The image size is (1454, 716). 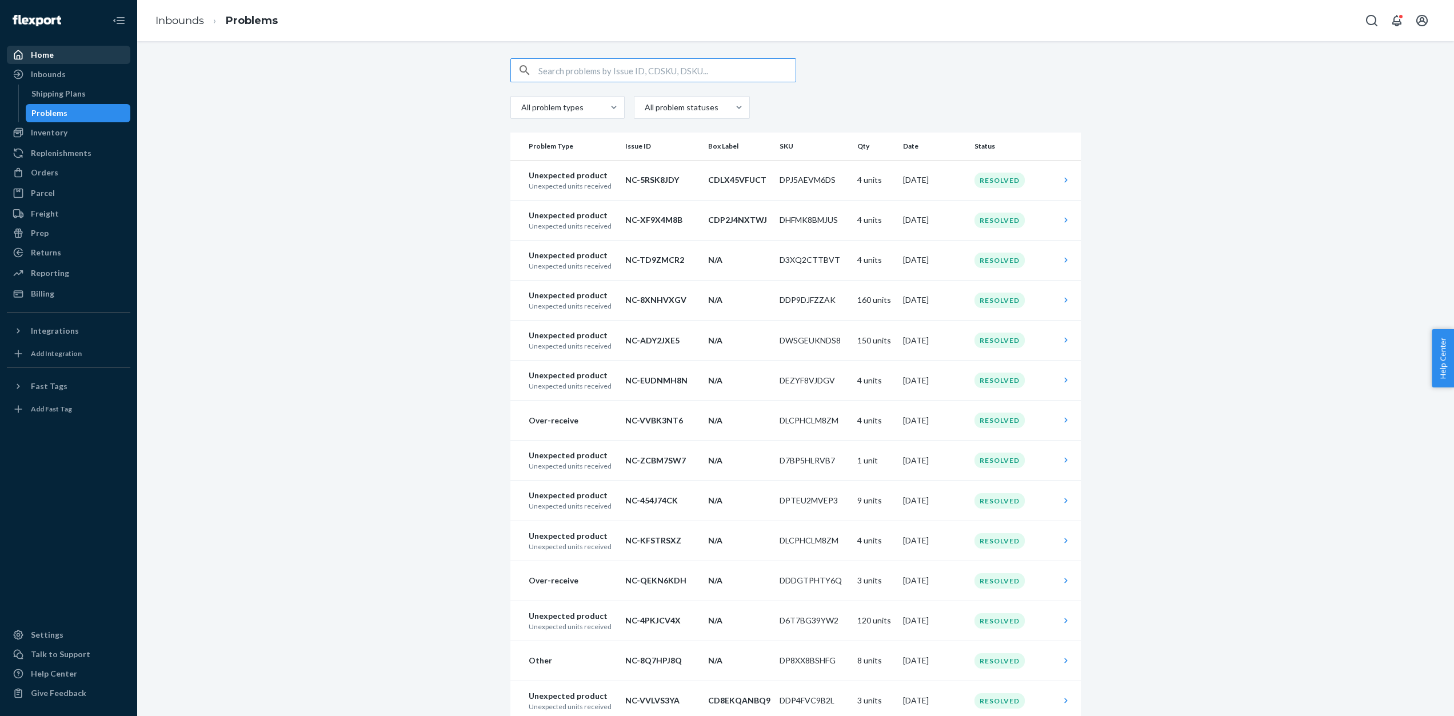 I want to click on div: Problems, so click(x=49, y=113).